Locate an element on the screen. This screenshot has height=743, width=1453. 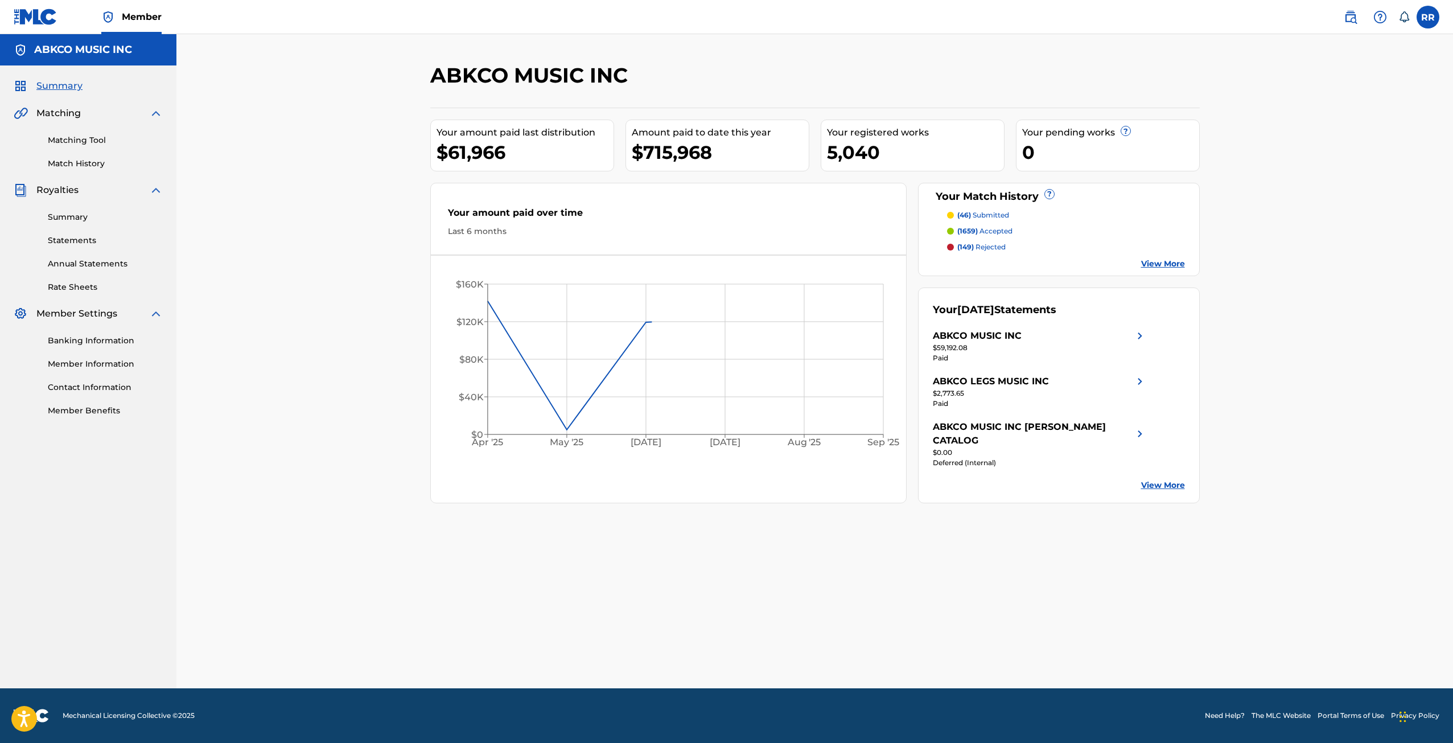
a: Need Help? is located at coordinates (1225, 716).